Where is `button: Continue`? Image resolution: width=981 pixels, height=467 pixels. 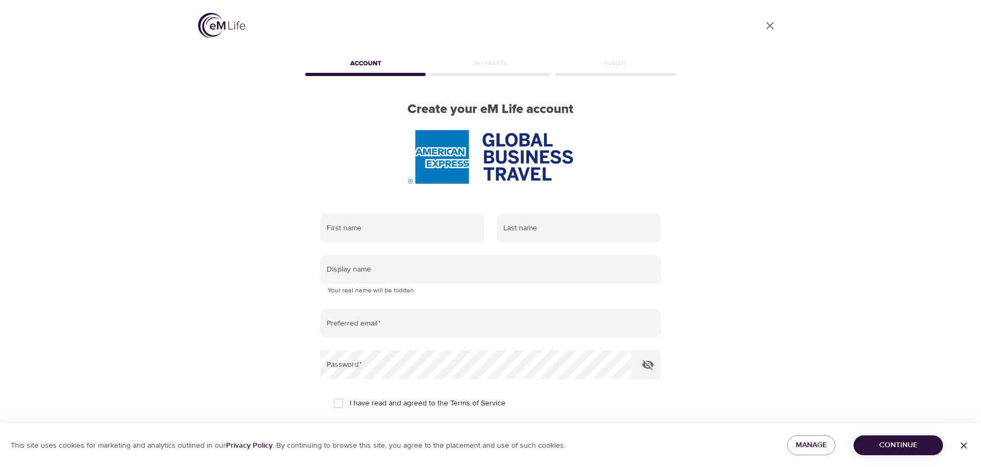
button: Continue is located at coordinates (898, 445).